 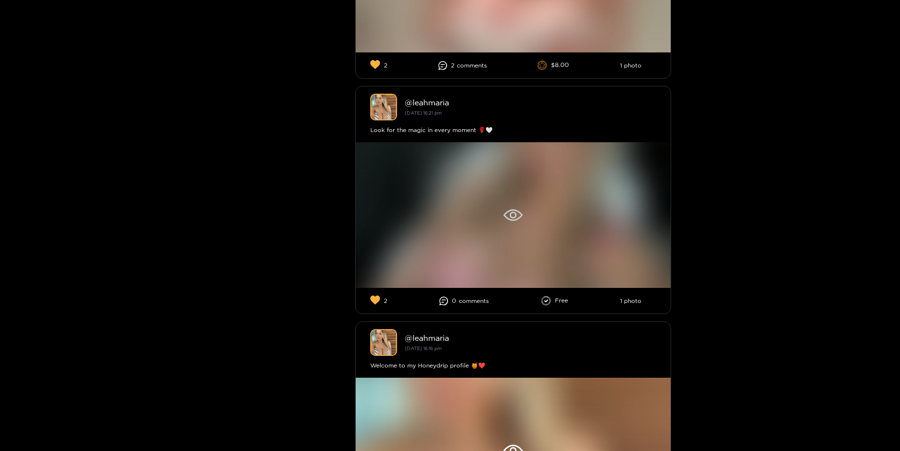 I want to click on div: Welcome to my Honeydrip profile 🍯❤️, so click(x=513, y=366).